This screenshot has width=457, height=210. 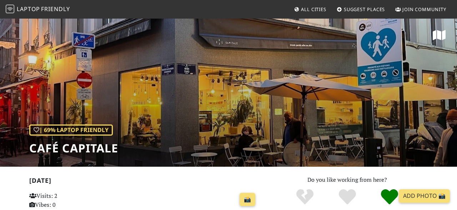 I want to click on div: No, so click(x=305, y=197).